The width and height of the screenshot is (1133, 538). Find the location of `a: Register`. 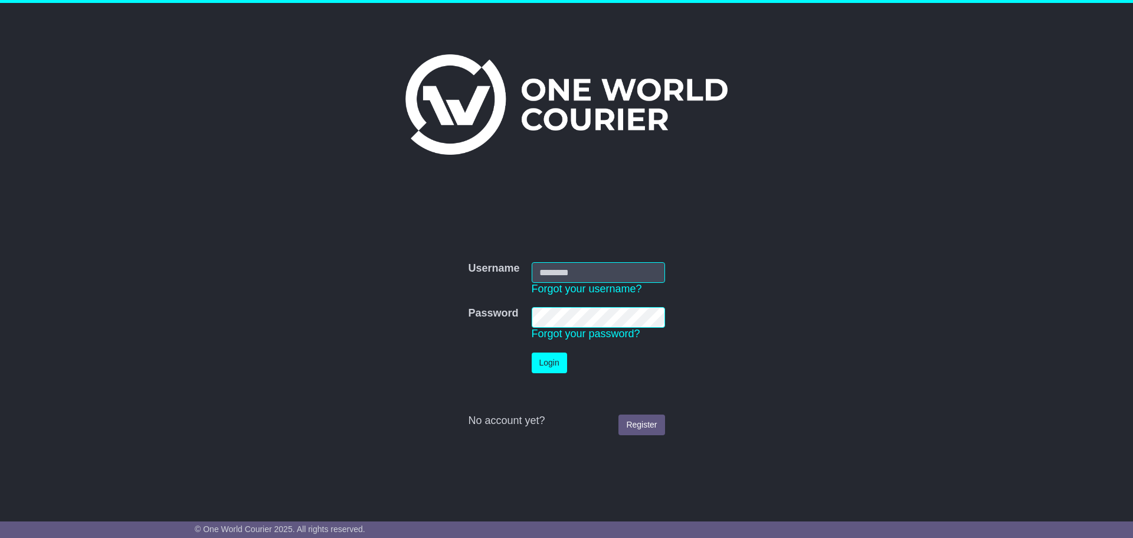

a: Register is located at coordinates (642, 424).